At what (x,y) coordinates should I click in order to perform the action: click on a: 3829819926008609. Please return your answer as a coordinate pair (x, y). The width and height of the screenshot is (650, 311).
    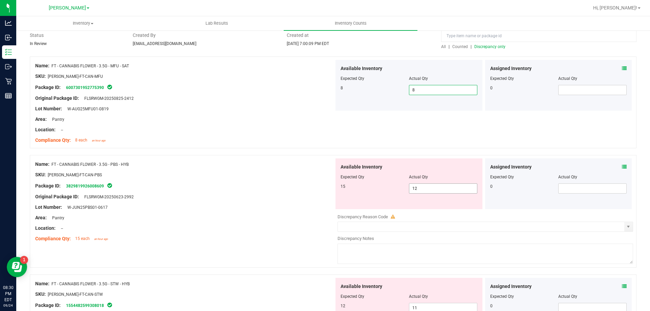
    Looking at the image, I should click on (85, 186).